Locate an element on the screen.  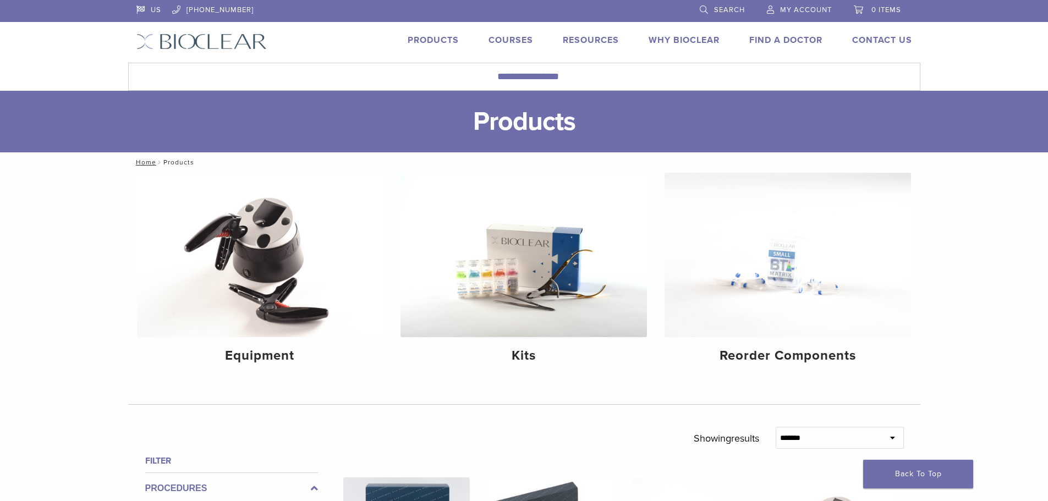
a: Courses is located at coordinates (511, 40).